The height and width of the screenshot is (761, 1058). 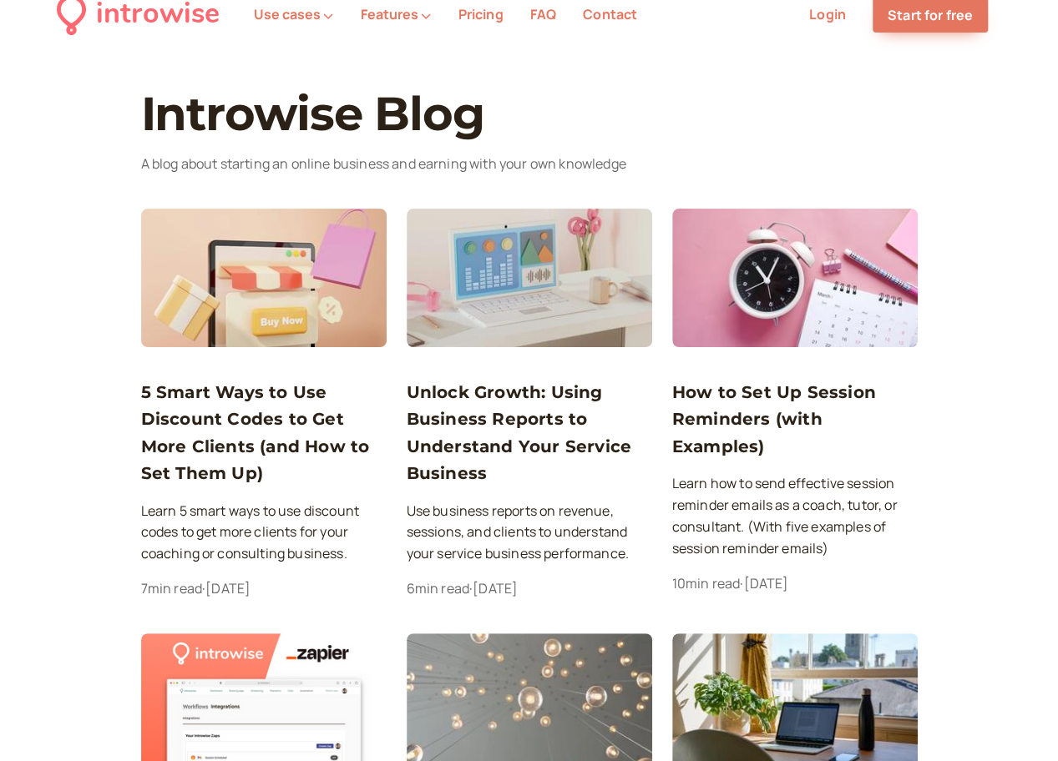 I want to click on p: Learn how to send effective session reminder emails as a coach, tutor, or consultant. (With five ..., so click(x=795, y=517).